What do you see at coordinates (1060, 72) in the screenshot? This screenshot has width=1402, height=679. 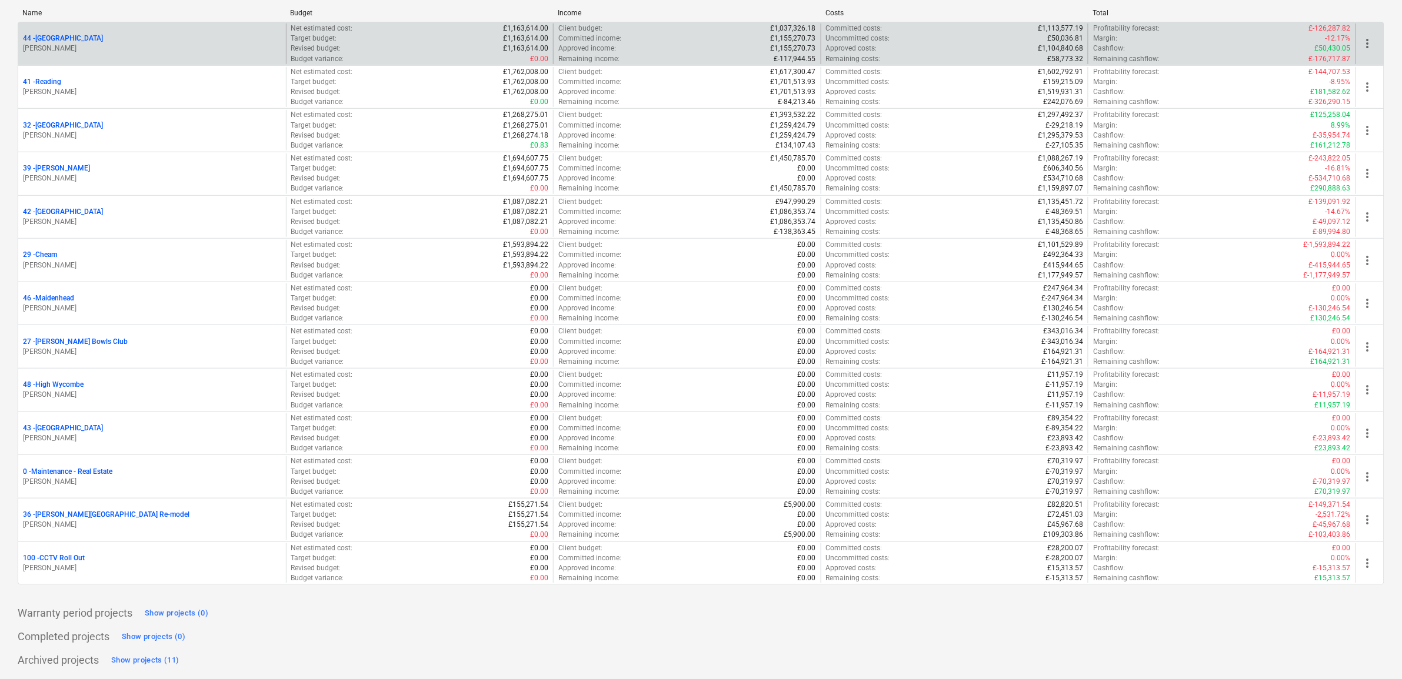 I see `p: £1,602,792.91` at bounding box center [1060, 72].